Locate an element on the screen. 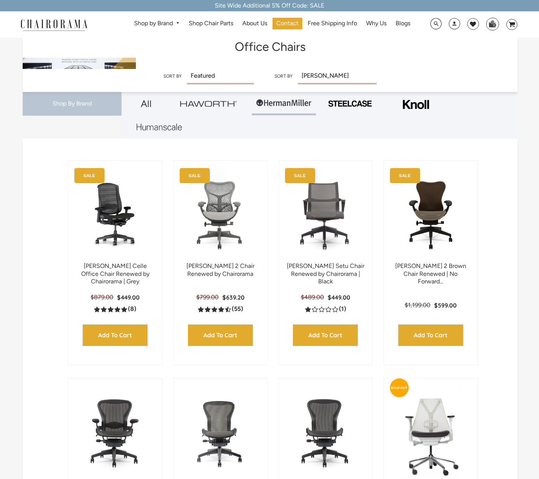  div: 4.5 rating (55 votes) is located at coordinates (220, 309).